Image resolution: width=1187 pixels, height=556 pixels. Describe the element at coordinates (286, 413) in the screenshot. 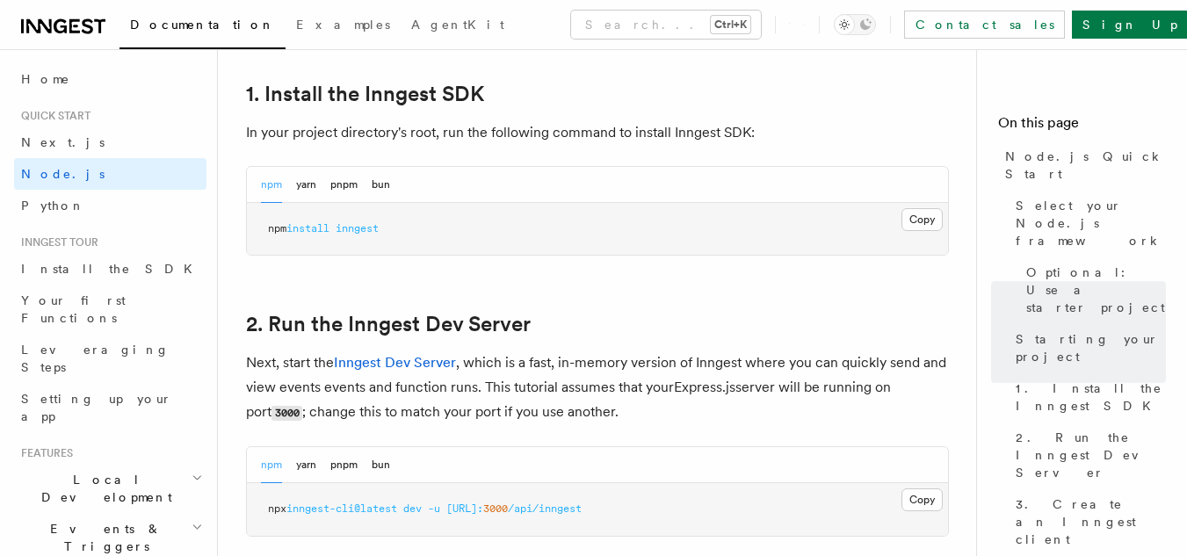

I see `code: 3000` at that location.